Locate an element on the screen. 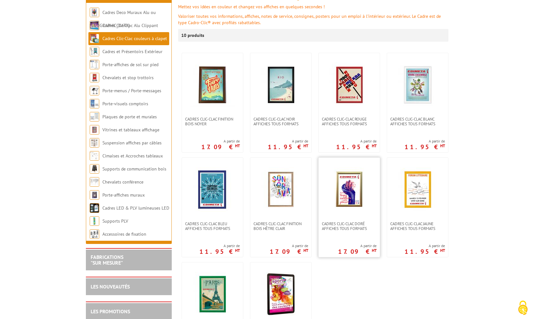 The image size is (534, 319). img: CADRES CLIC-CLAC FINITION BOIS NOYER is located at coordinates (212, 85).